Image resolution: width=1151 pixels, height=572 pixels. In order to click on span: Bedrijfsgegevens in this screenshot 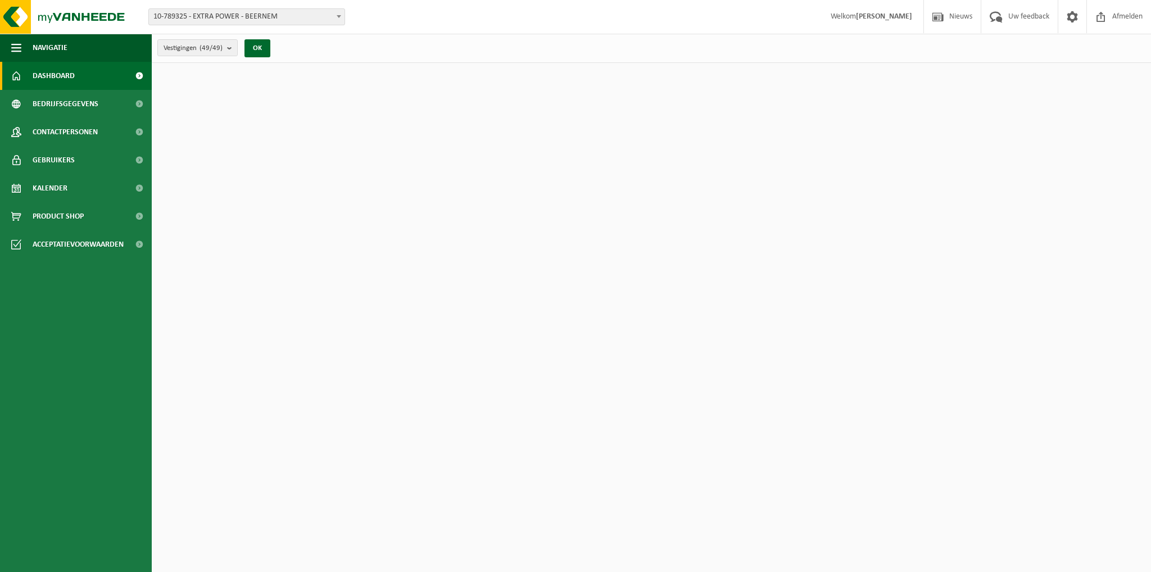, I will do `click(65, 104)`.